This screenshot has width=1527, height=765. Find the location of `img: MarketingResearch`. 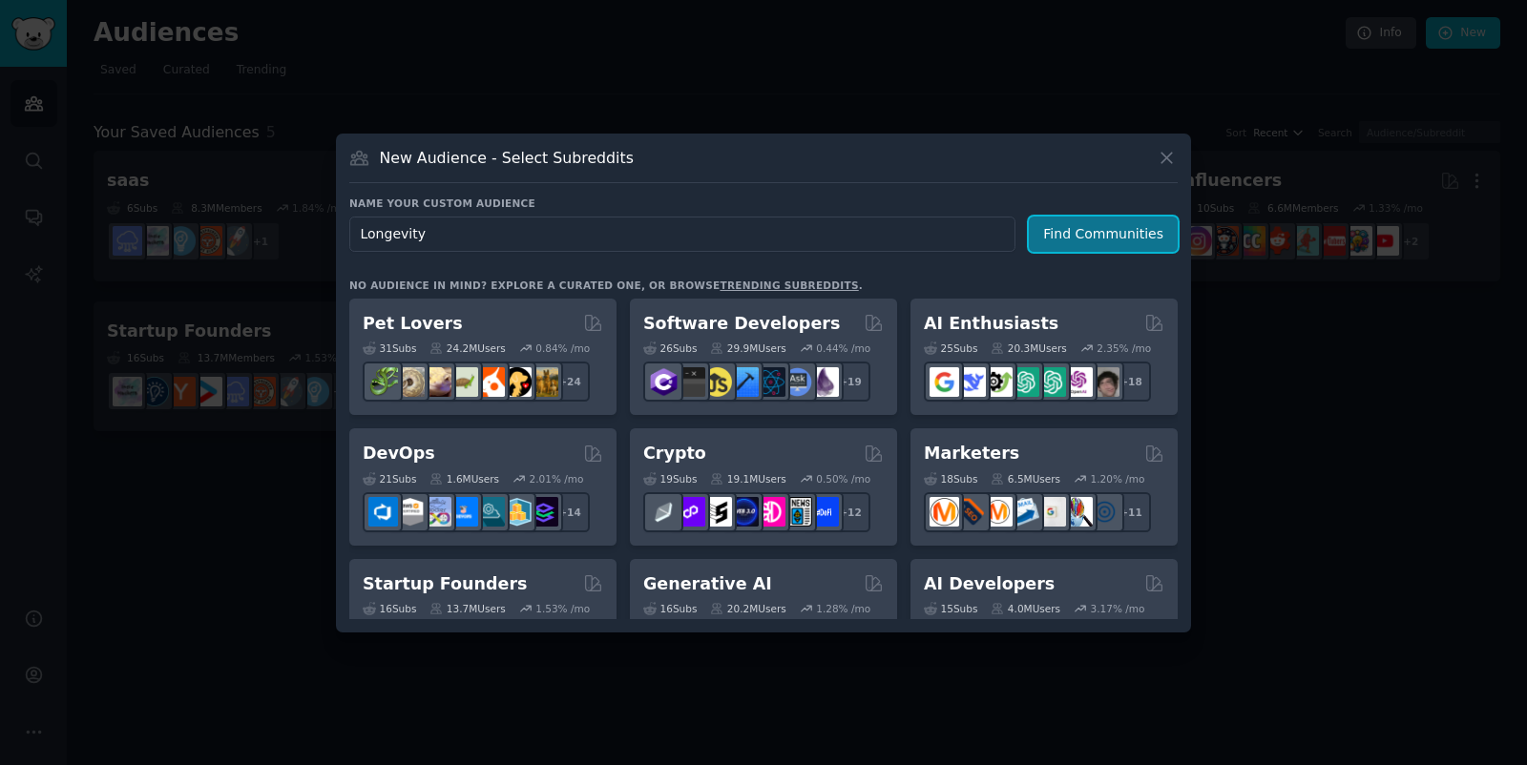

img: MarketingResearch is located at coordinates (1077, 512).